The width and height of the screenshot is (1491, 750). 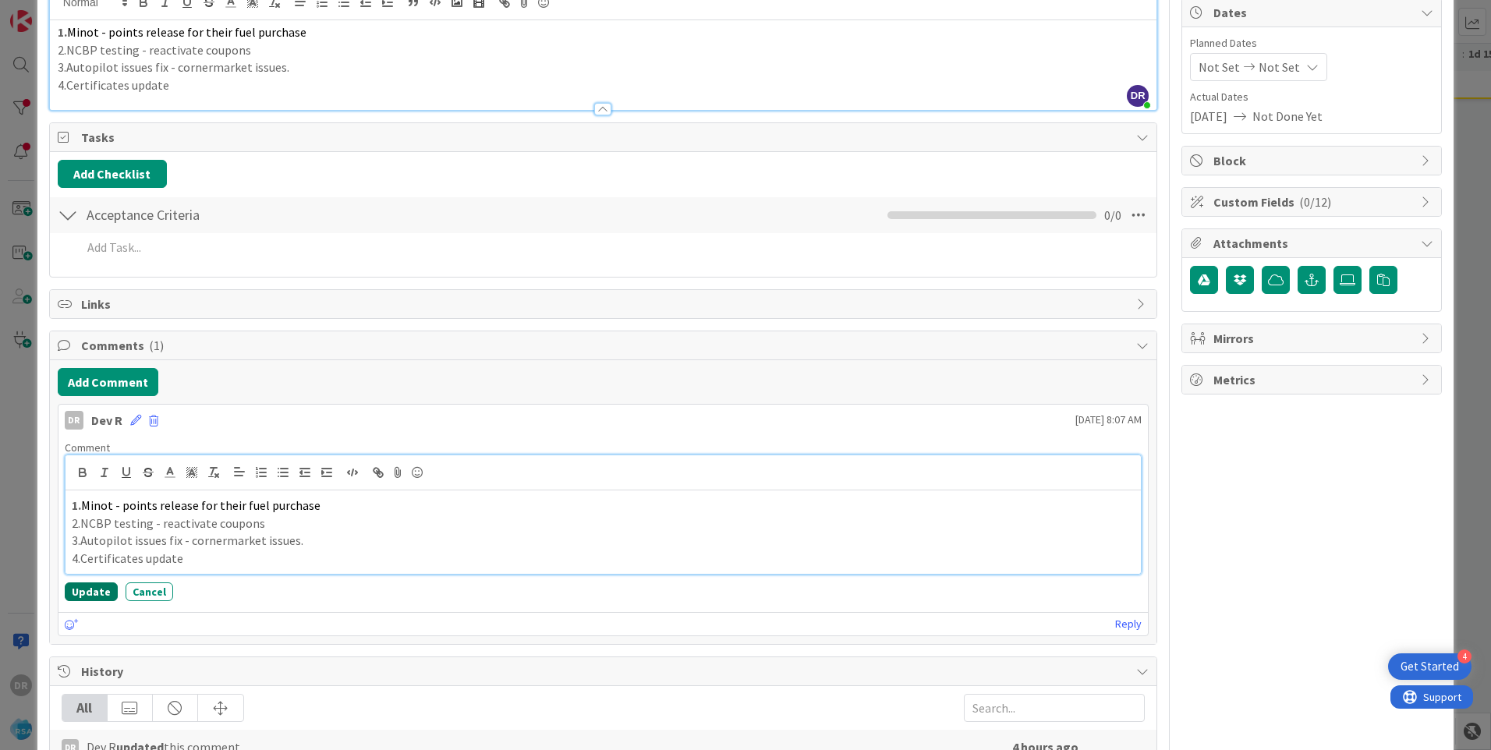 I want to click on span: ( 0/12 ), so click(x=1315, y=202).